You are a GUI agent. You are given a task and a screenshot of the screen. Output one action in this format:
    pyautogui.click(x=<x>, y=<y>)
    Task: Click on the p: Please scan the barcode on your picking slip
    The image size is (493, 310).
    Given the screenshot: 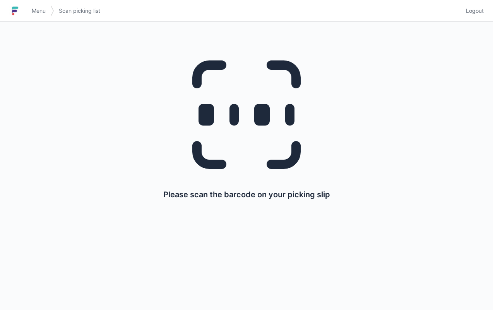 What is the action you would take?
    pyautogui.click(x=247, y=194)
    